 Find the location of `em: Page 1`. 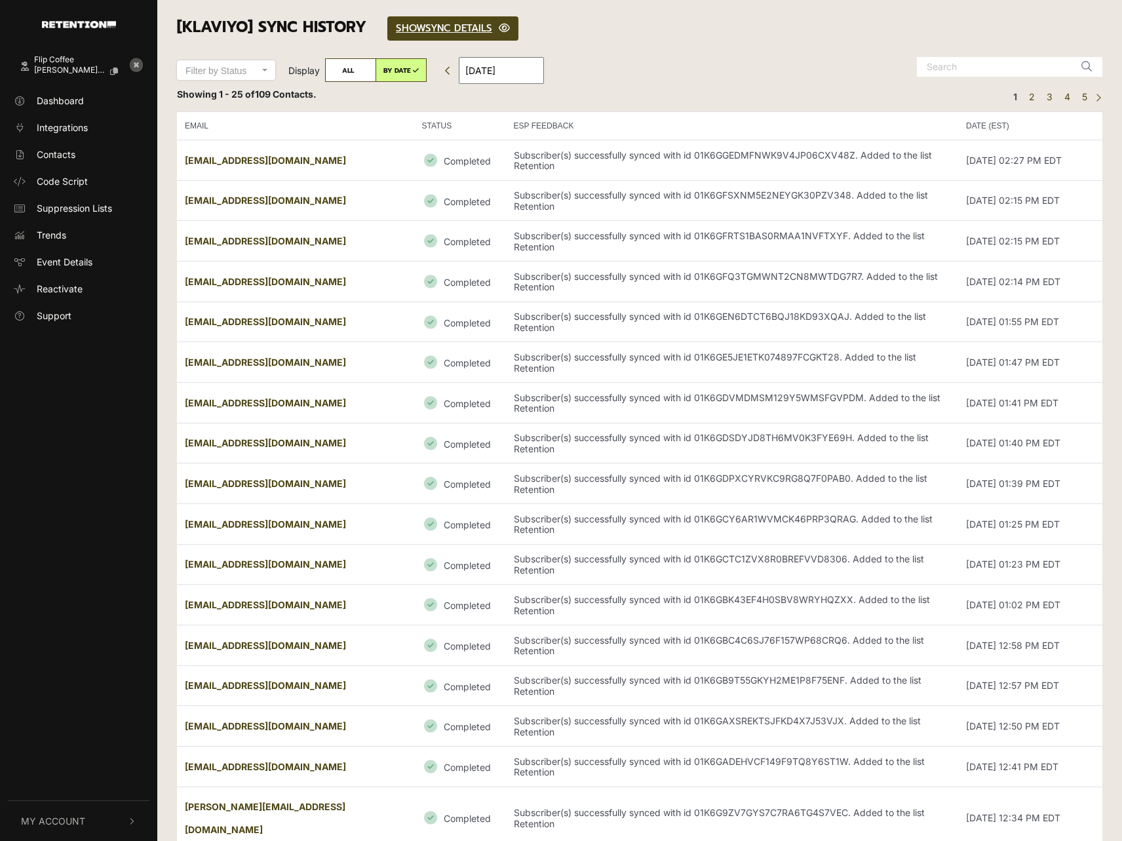

em: Page 1 is located at coordinates (1015, 96).